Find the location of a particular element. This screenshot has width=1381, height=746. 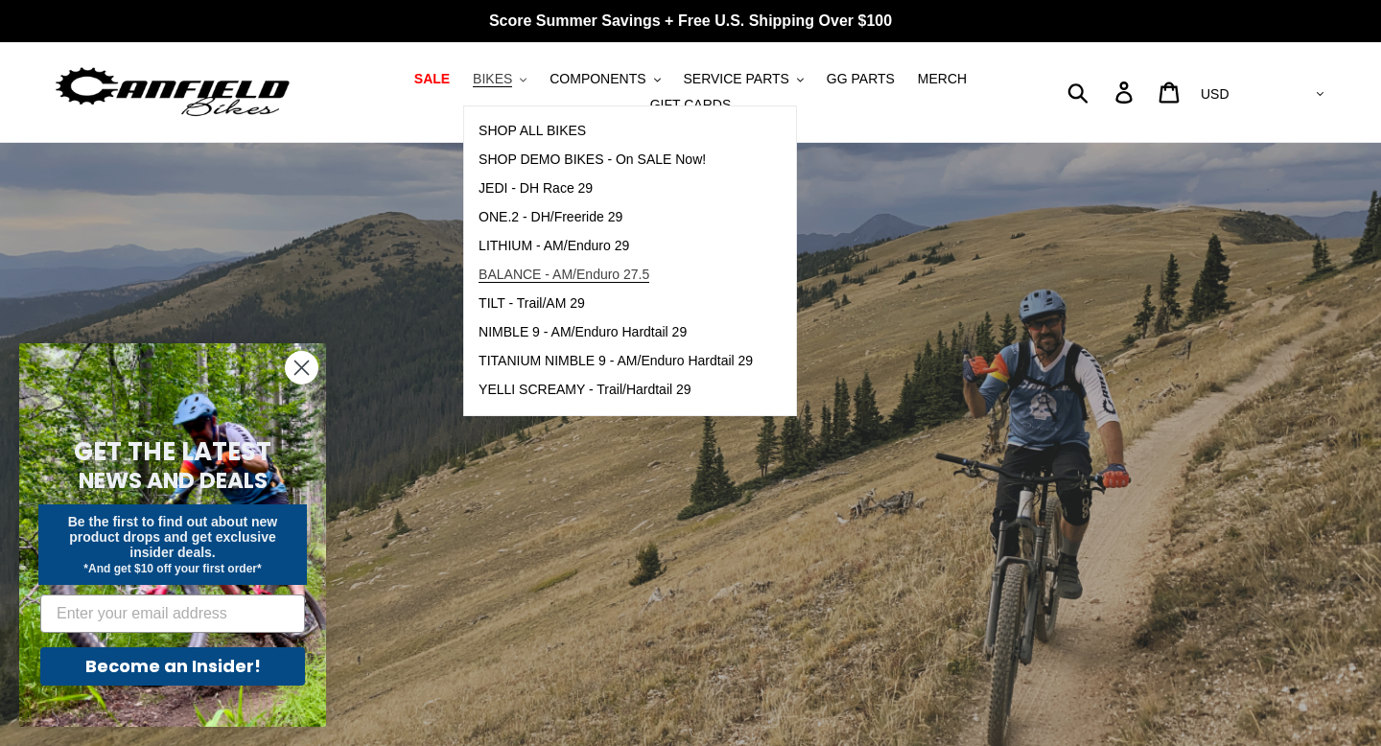

span: SERVICE PARTS is located at coordinates (736, 79).